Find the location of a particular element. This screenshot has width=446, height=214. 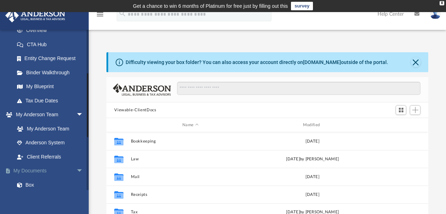

a: My Anderson Team is located at coordinates (48, 129).